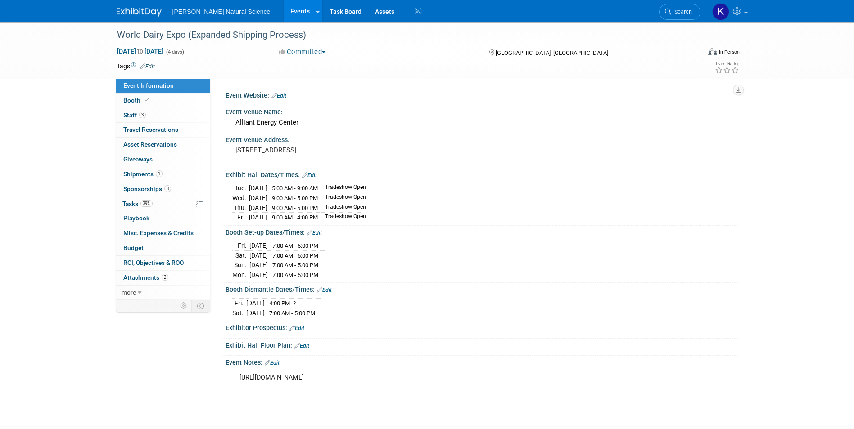 The height and width of the screenshot is (429, 854). I want to click on div: Event Venue Name:, so click(482, 111).